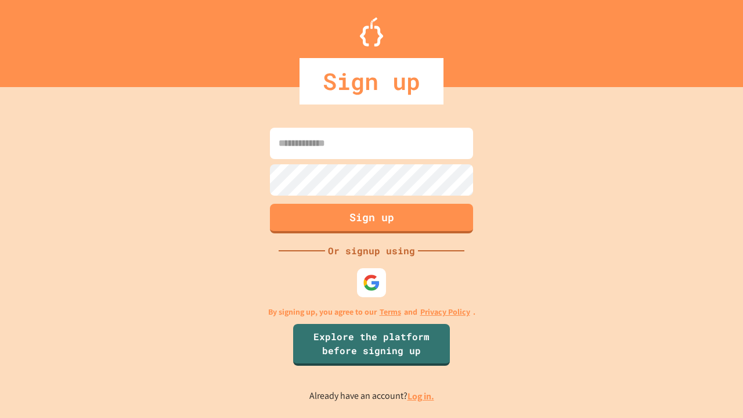 The image size is (743, 418). What do you see at coordinates (371, 312) in the screenshot?
I see `p: By signing up, you agree to our and .` at bounding box center [371, 312].